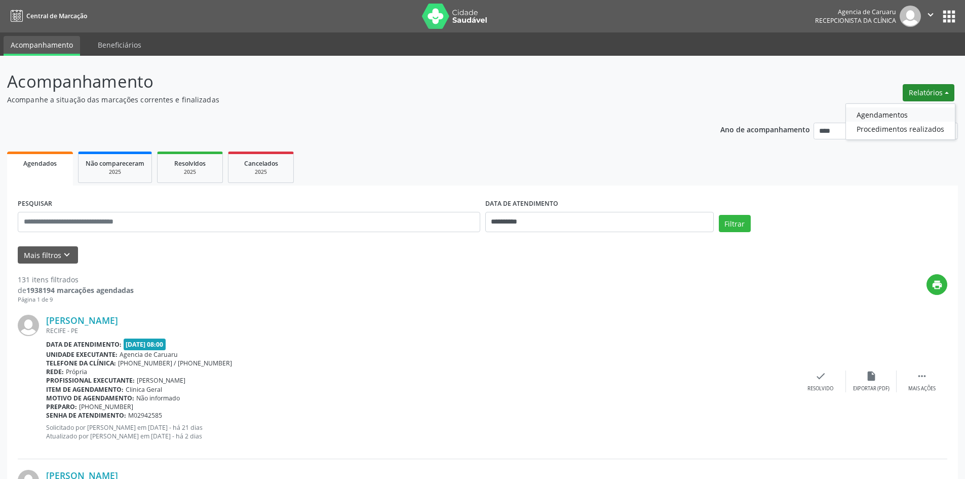 The height and width of the screenshot is (479, 965). I want to click on b: Rede:, so click(55, 371).